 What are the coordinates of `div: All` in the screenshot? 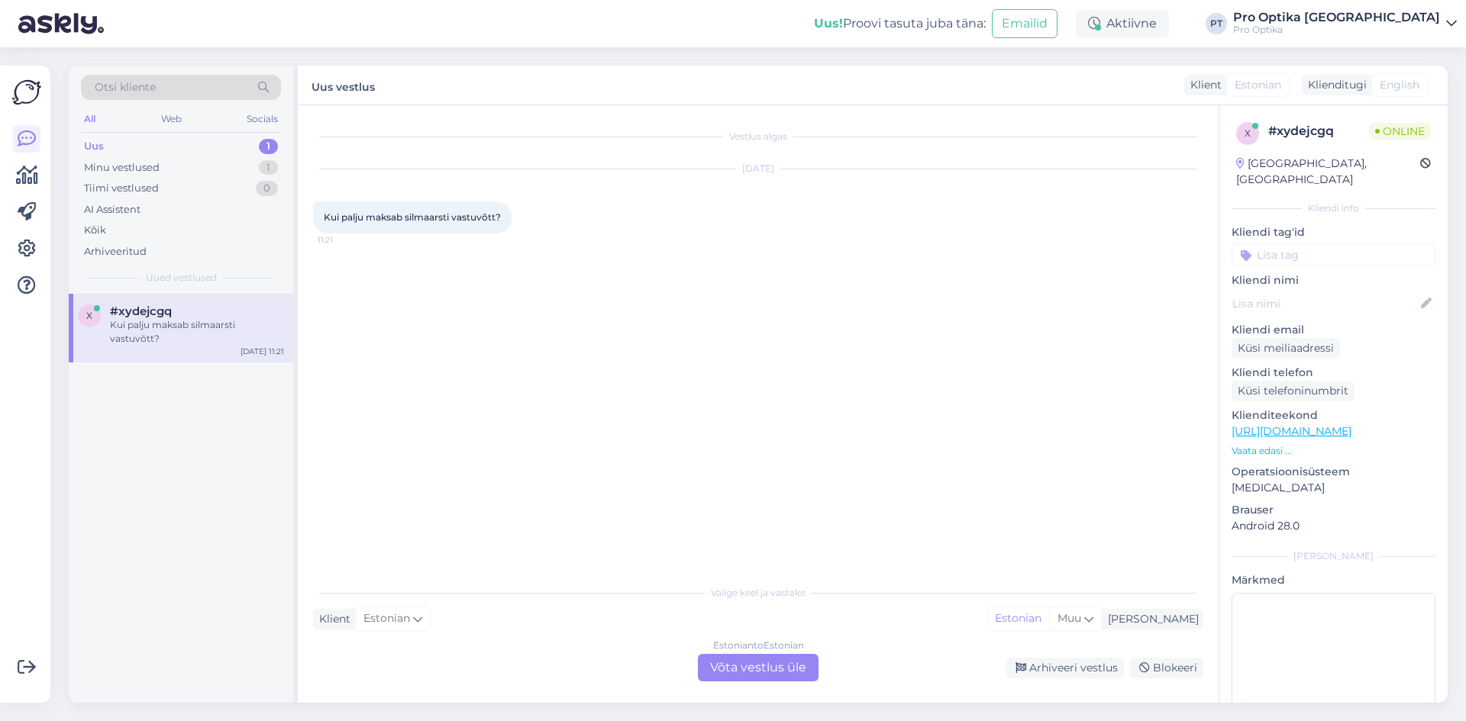 It's located at (89, 119).